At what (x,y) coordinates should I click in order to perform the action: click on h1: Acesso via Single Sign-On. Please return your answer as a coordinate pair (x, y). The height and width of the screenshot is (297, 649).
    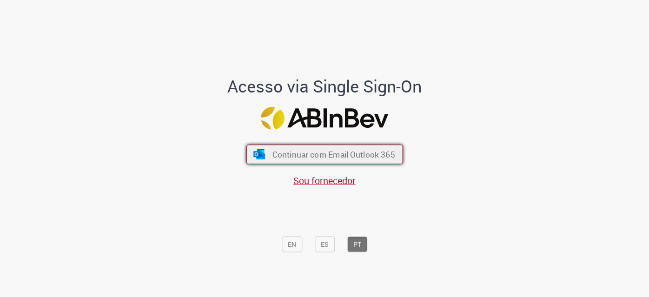
    Looking at the image, I should click on (324, 86).